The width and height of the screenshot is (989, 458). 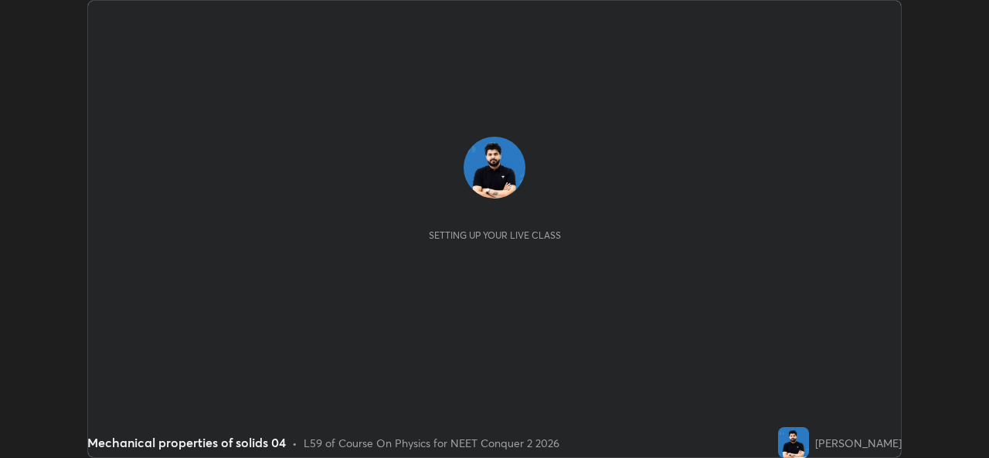 I want to click on div: Setting up your live class, so click(x=495, y=235).